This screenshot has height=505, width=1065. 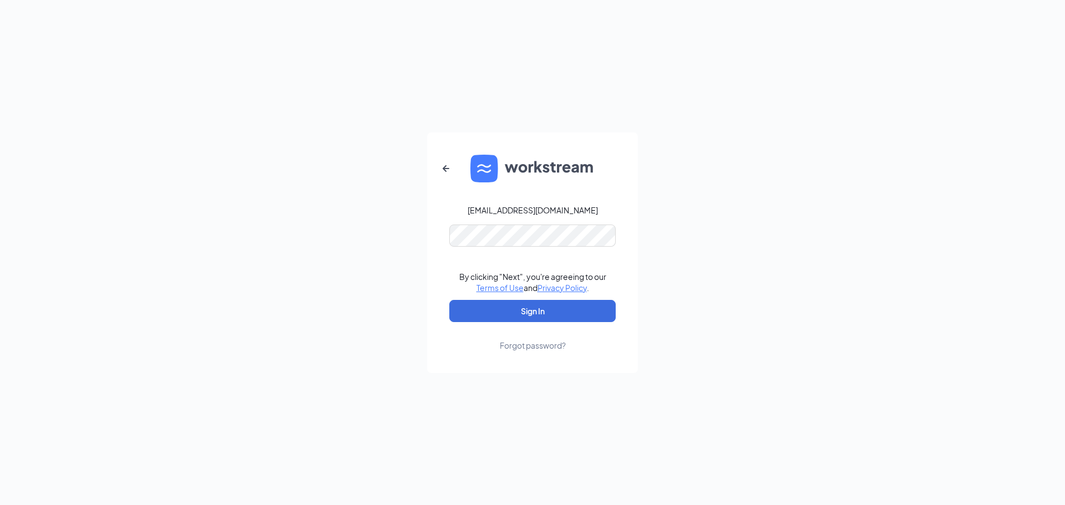 What do you see at coordinates (532, 337) in the screenshot?
I see `a: Forgot password?` at bounding box center [532, 337].